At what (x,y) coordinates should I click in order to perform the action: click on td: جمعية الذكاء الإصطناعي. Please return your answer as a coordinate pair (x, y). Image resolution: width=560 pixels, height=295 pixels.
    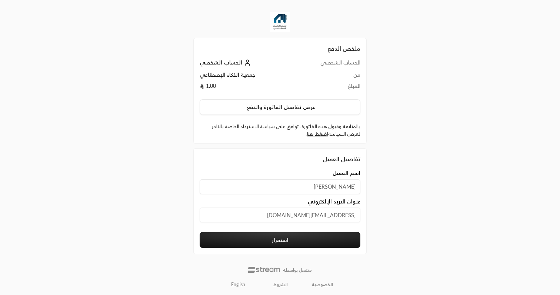
    Looking at the image, I should click on (246, 77).